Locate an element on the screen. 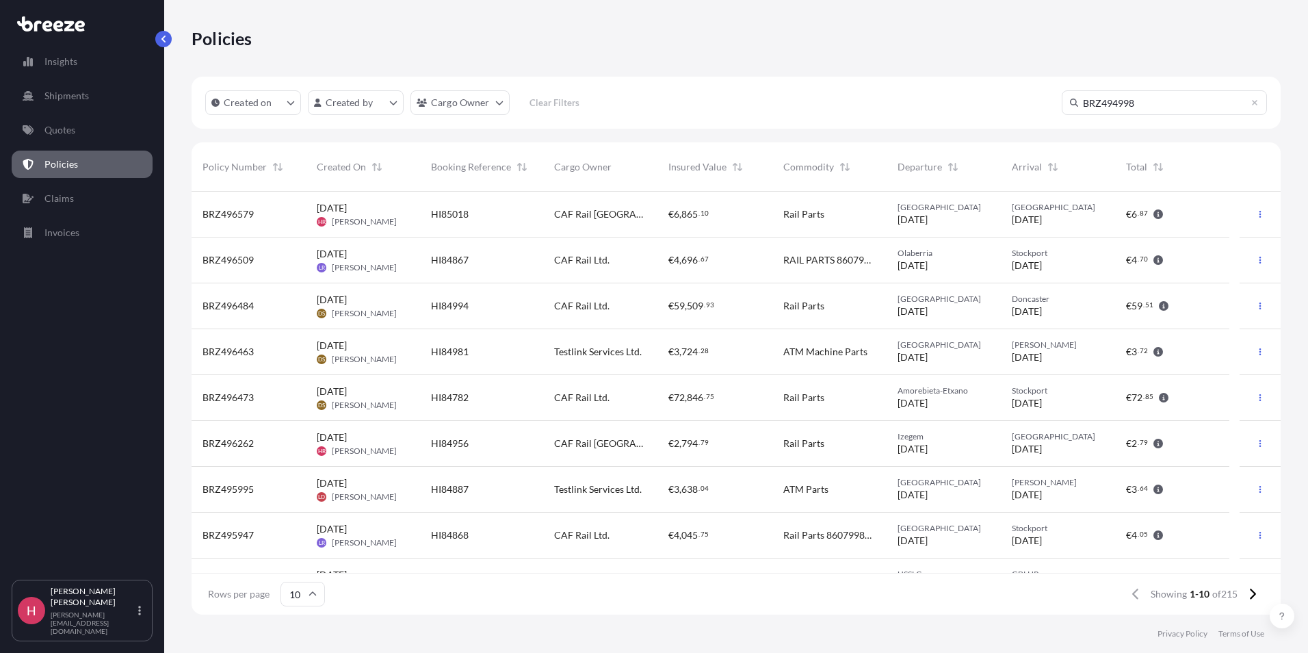 This screenshot has height=653, width=1308. span: of 215 is located at coordinates (1225, 594).